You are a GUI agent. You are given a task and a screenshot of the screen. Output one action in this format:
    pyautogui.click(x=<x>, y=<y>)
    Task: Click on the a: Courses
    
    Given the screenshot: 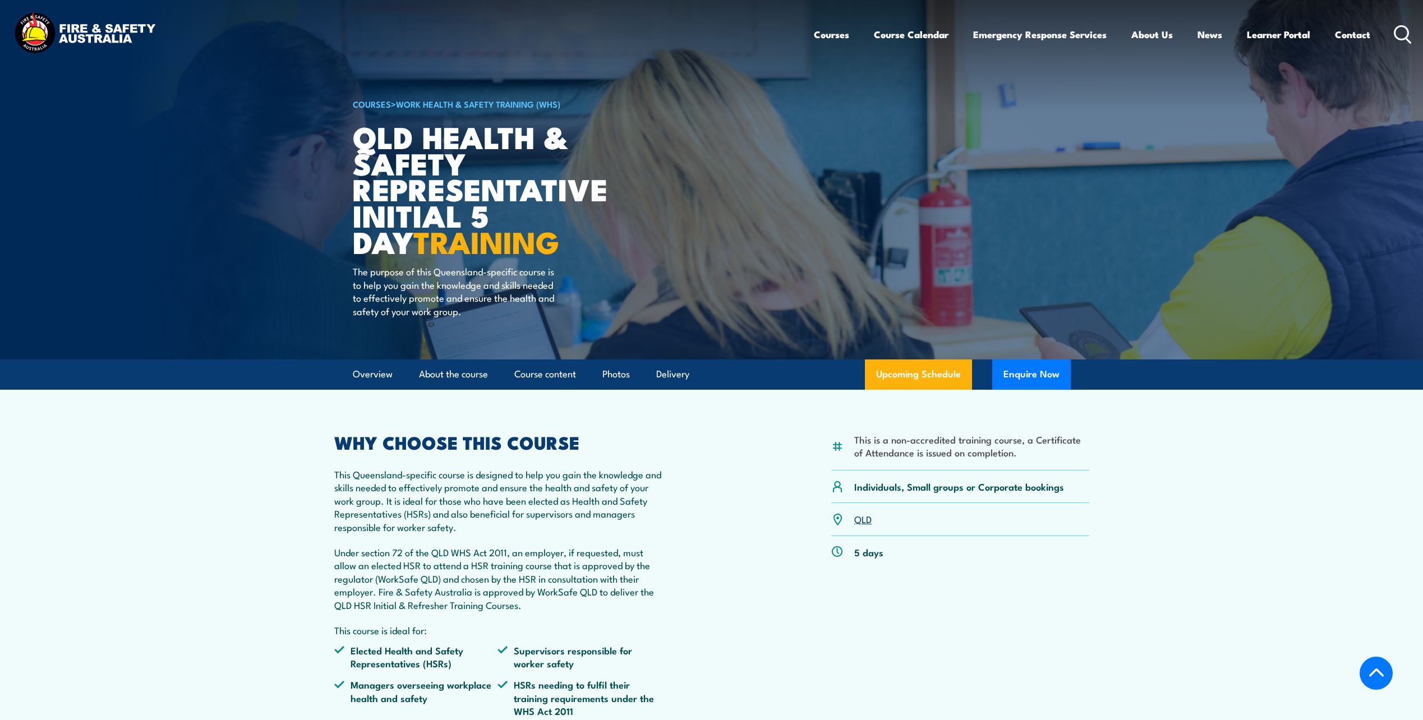 What is the action you would take?
    pyautogui.click(x=831, y=34)
    